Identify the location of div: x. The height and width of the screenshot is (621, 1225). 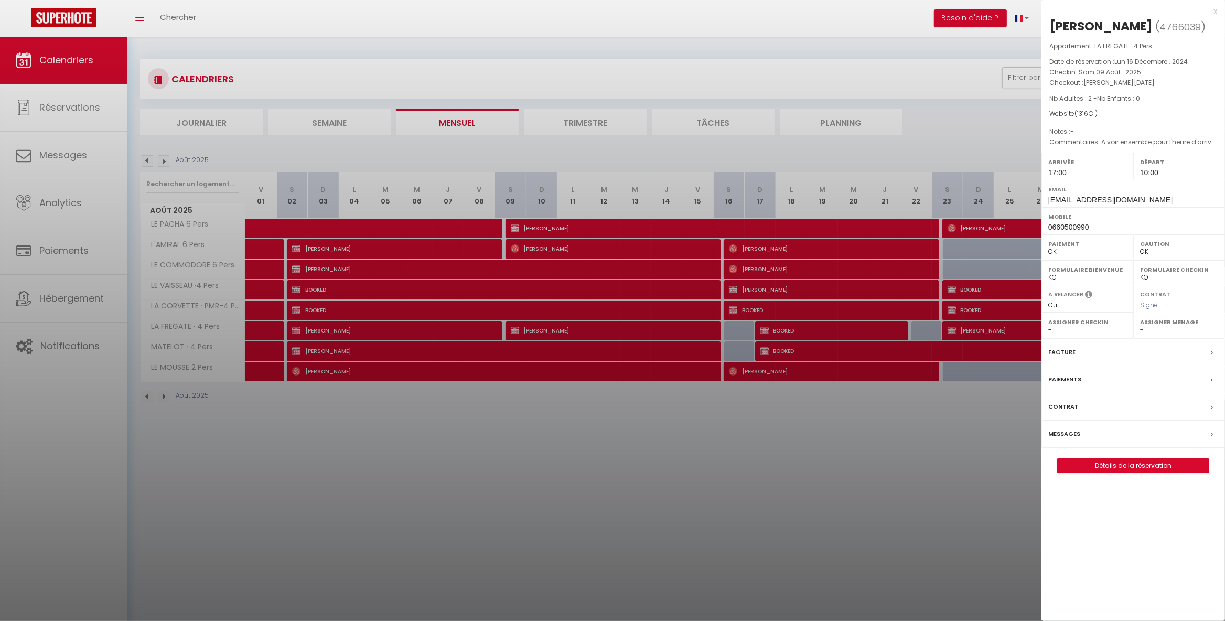
(1129, 12).